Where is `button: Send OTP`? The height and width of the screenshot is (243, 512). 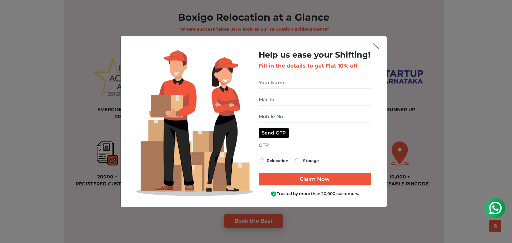 button: Send OTP is located at coordinates (274, 133).